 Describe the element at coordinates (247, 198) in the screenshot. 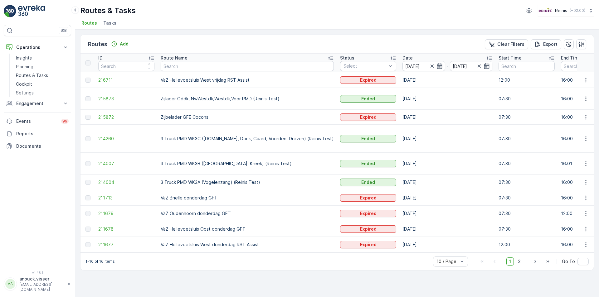

I see `td: VaZ Brielle donderdag GFT` at that location.